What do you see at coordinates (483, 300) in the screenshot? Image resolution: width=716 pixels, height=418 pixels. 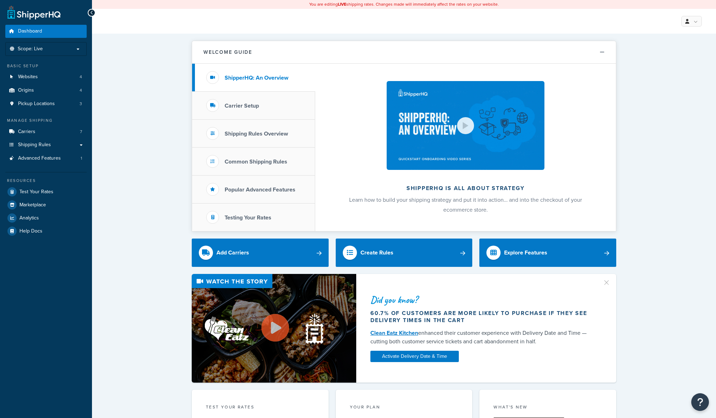 I see `div: Did you know?` at bounding box center [483, 300].